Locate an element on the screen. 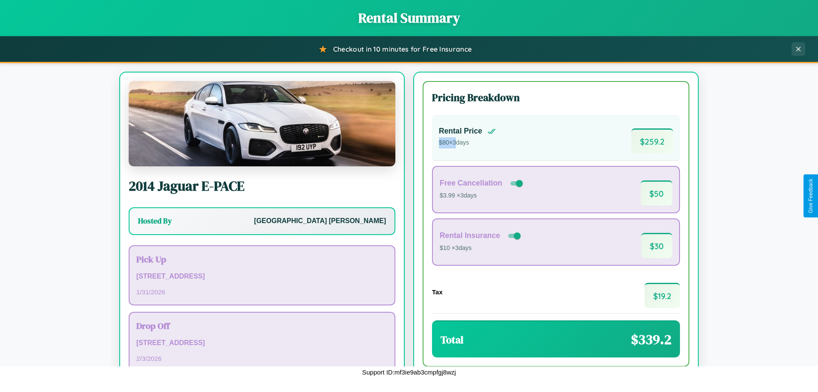 This screenshot has width=818, height=392. p: 1 / 31 / 2026 is located at coordinates (262, 291).